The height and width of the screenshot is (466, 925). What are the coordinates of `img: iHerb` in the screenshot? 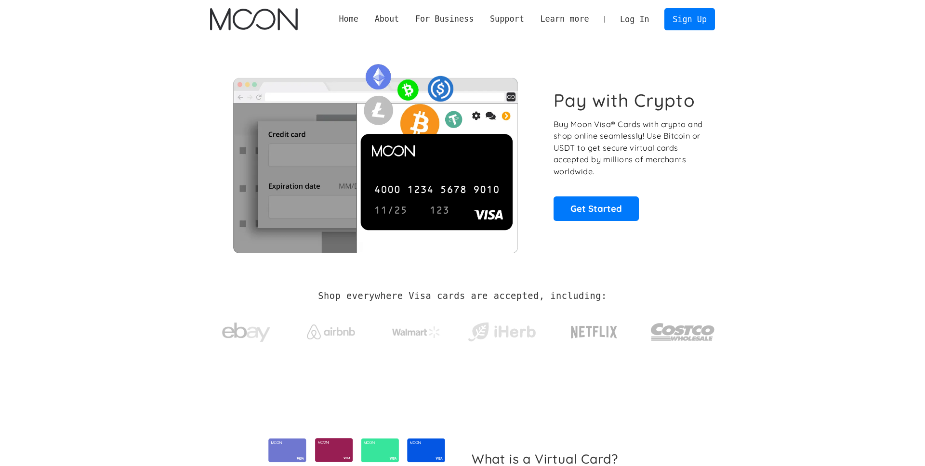 It's located at (502, 333).